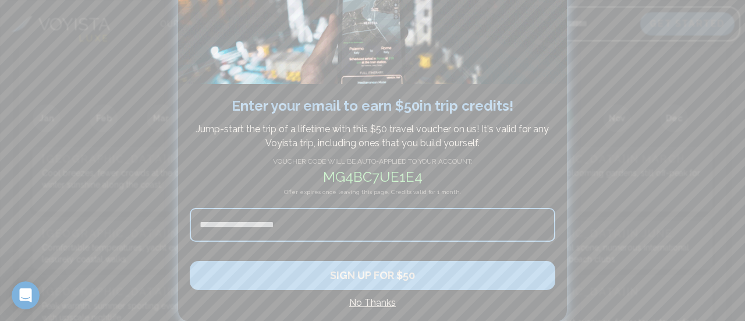 This screenshot has height=321, width=745. I want to click on h4: No Thanks, so click(373, 303).